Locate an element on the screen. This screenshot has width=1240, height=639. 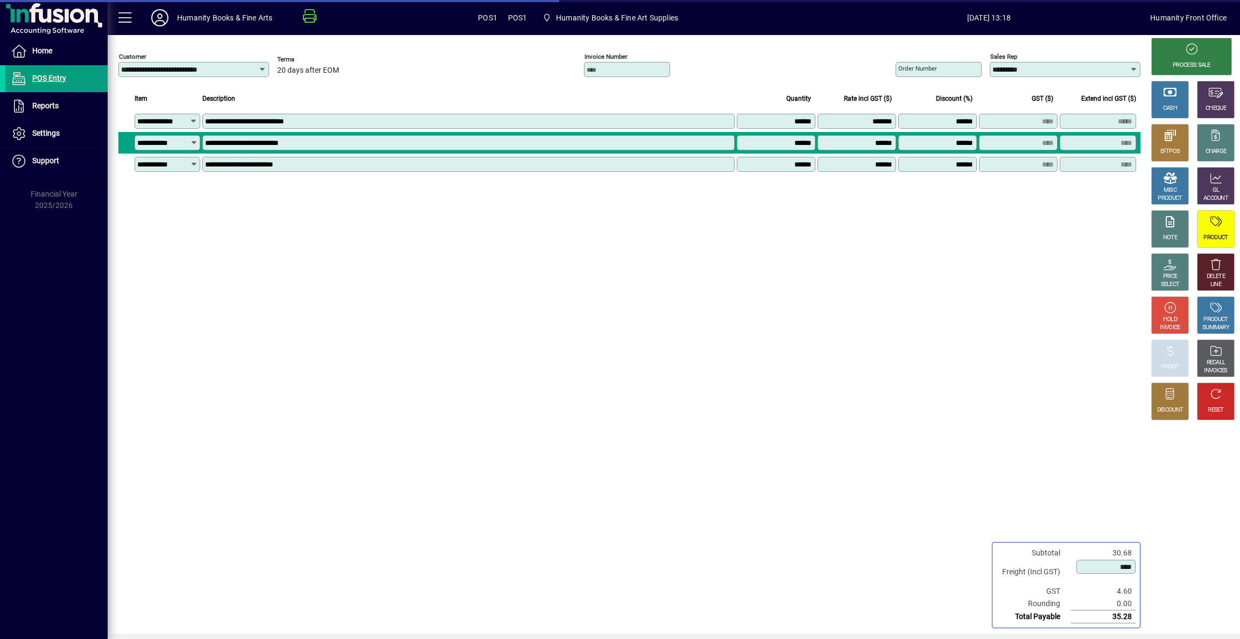
td: Subtotal is located at coordinates (1034, 552).